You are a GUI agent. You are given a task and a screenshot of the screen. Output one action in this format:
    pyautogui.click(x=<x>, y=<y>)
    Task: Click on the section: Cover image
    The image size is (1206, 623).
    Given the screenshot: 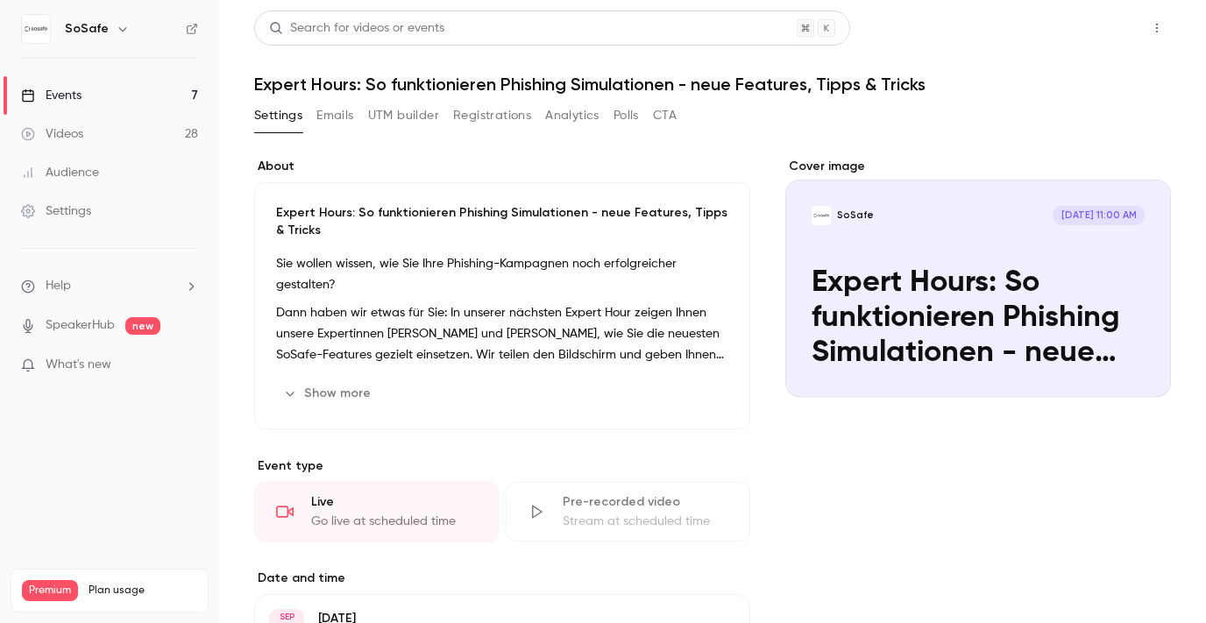 What is the action you would take?
    pyautogui.click(x=979, y=277)
    